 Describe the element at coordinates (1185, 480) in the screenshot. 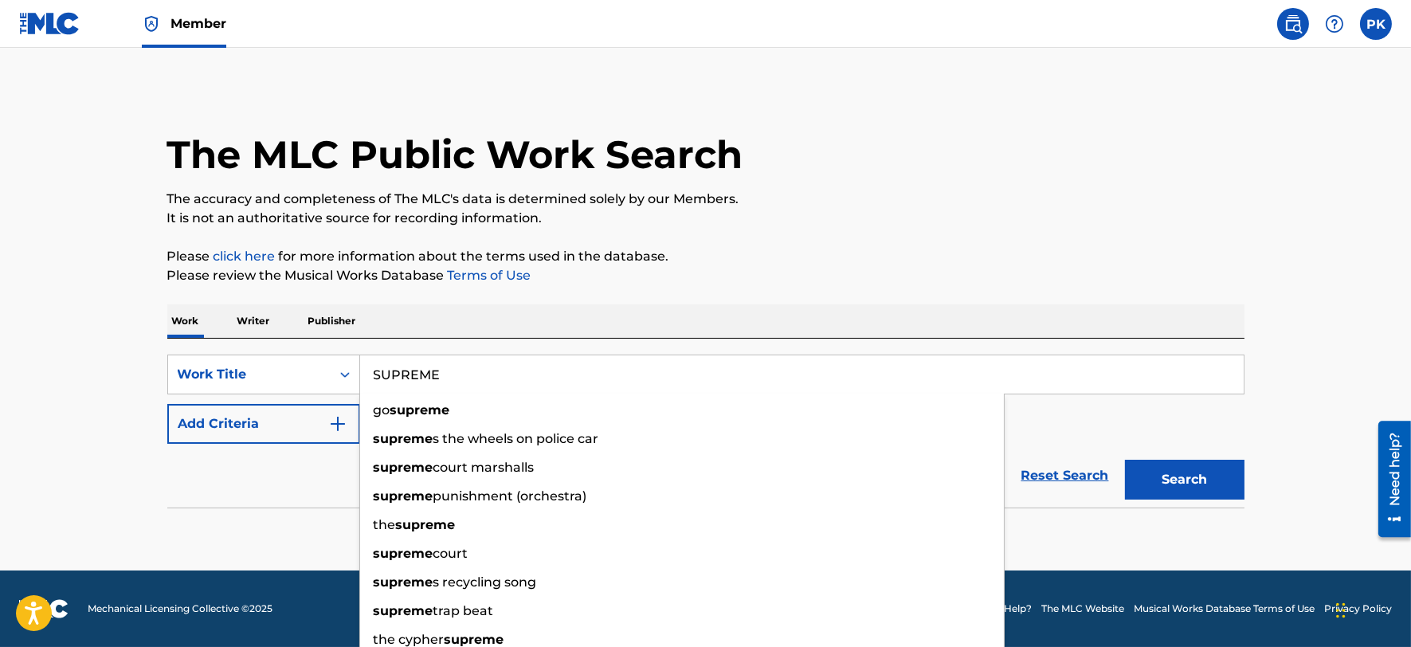

I see `button: Search` at that location.